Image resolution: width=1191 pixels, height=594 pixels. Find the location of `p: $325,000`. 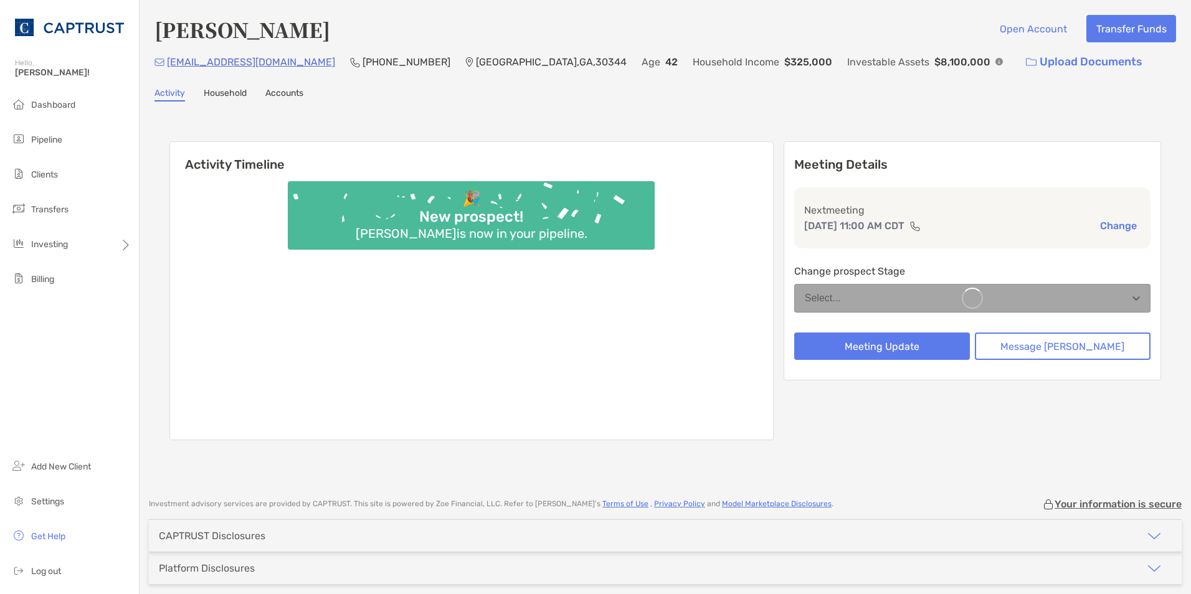

p: $325,000 is located at coordinates (808, 62).